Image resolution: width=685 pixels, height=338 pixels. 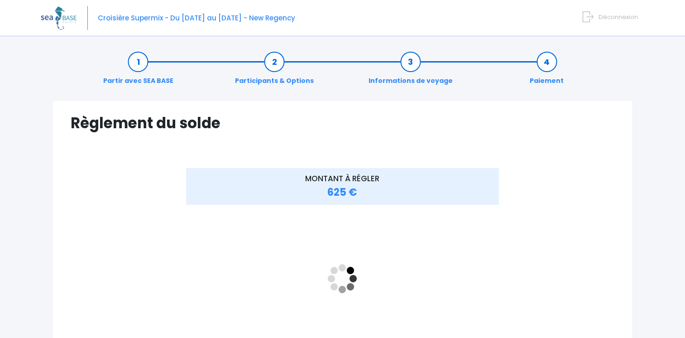 What do you see at coordinates (546, 71) in the screenshot?
I see `a: Paiement` at bounding box center [546, 71].